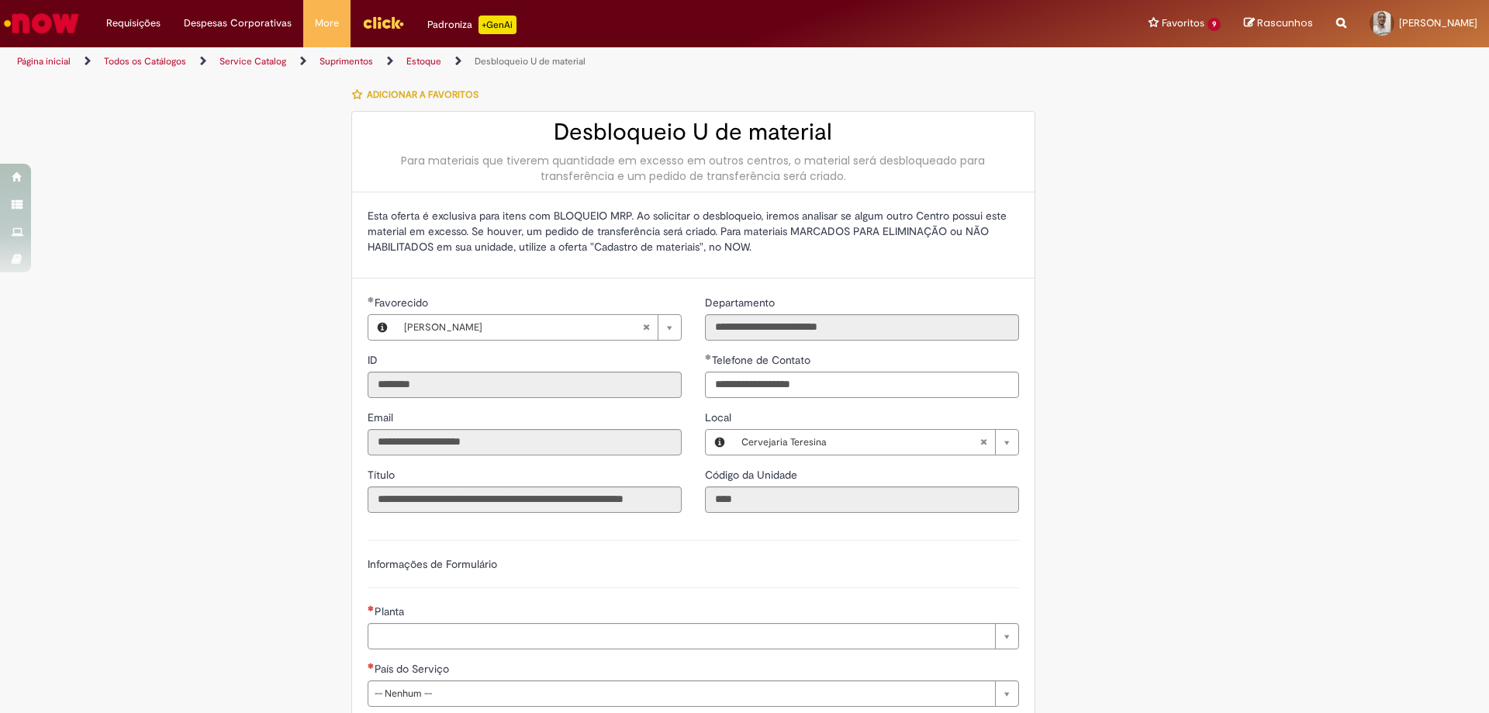 The height and width of the screenshot is (713, 1489). Describe the element at coordinates (419, 95) in the screenshot. I see `button: Adicionar a Favoritos` at that location.